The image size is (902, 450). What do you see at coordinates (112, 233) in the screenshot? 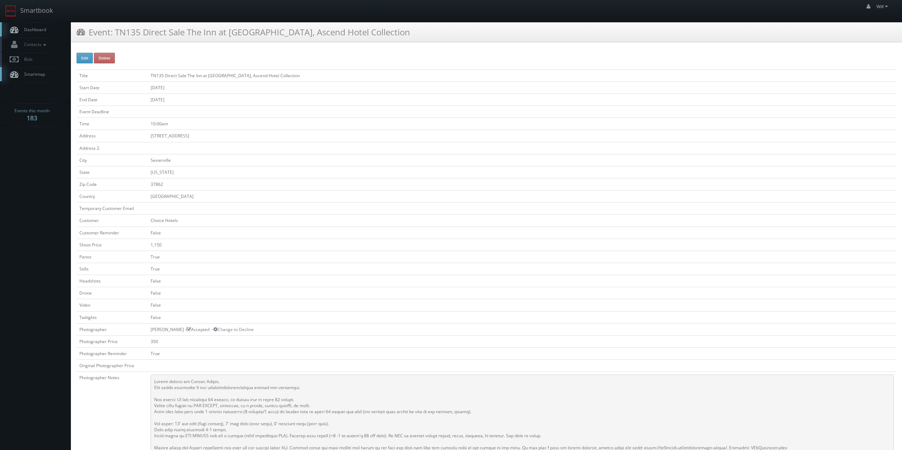
I see `td: Customer Reminder` at bounding box center [112, 233].